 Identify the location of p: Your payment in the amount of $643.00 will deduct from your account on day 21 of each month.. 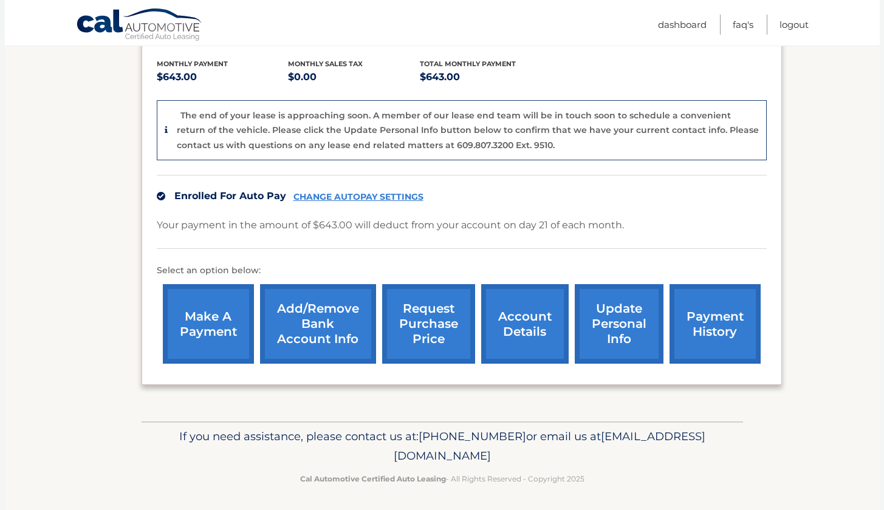
(390, 225).